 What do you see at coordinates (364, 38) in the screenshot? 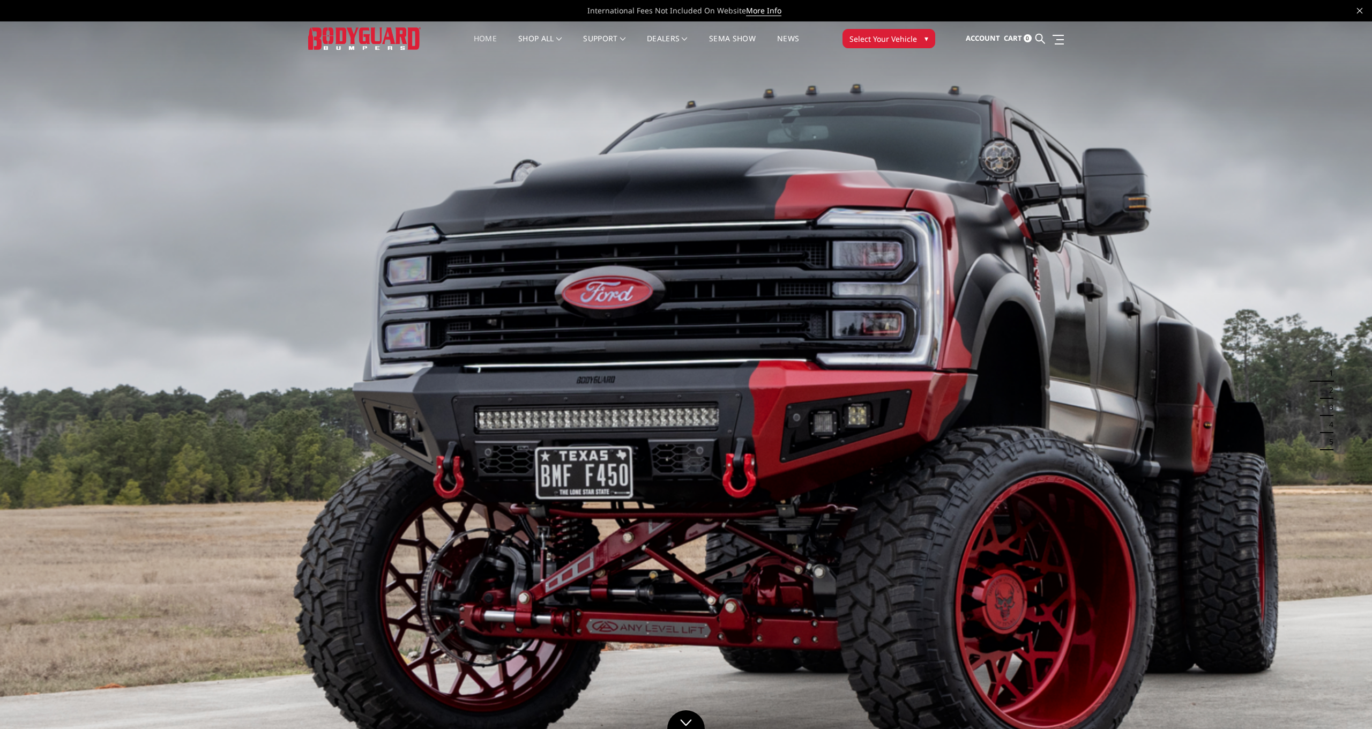
I see `img: BODYGUARD BUMPERS` at bounding box center [364, 38].